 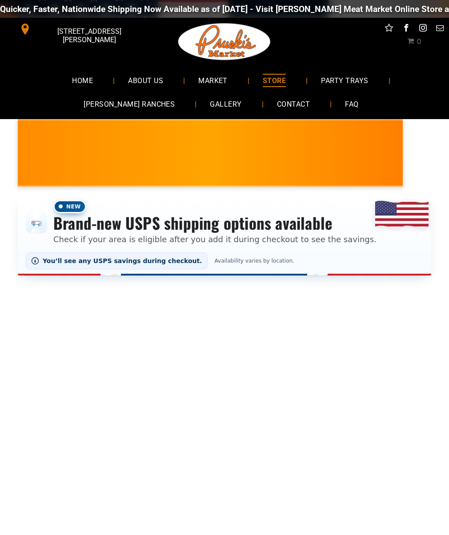 I want to click on a: FAQ, so click(x=351, y=104).